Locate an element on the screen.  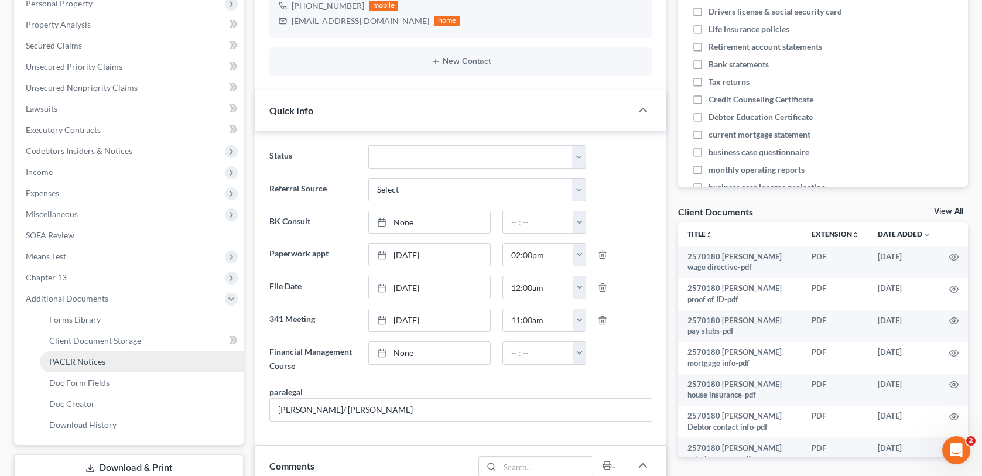
a: Executory Contracts is located at coordinates (130, 130).